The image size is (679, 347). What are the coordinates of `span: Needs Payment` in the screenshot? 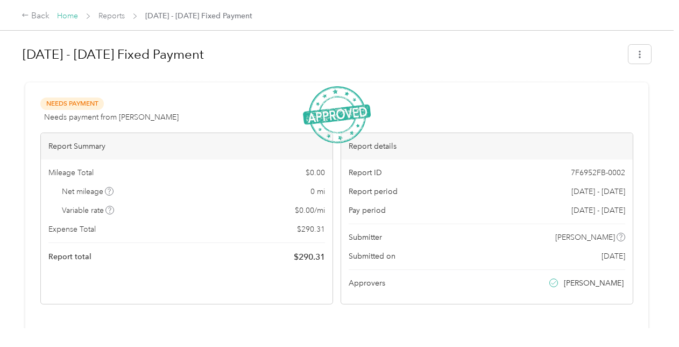 It's located at (72, 103).